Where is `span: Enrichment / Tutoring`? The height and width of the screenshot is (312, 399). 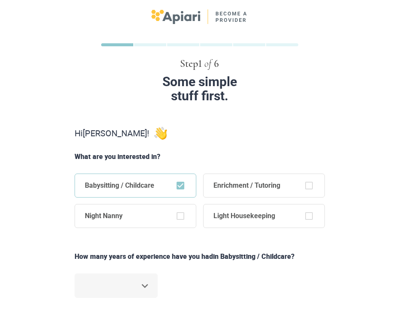 span: Enrichment / Tutoring is located at coordinates (247, 186).